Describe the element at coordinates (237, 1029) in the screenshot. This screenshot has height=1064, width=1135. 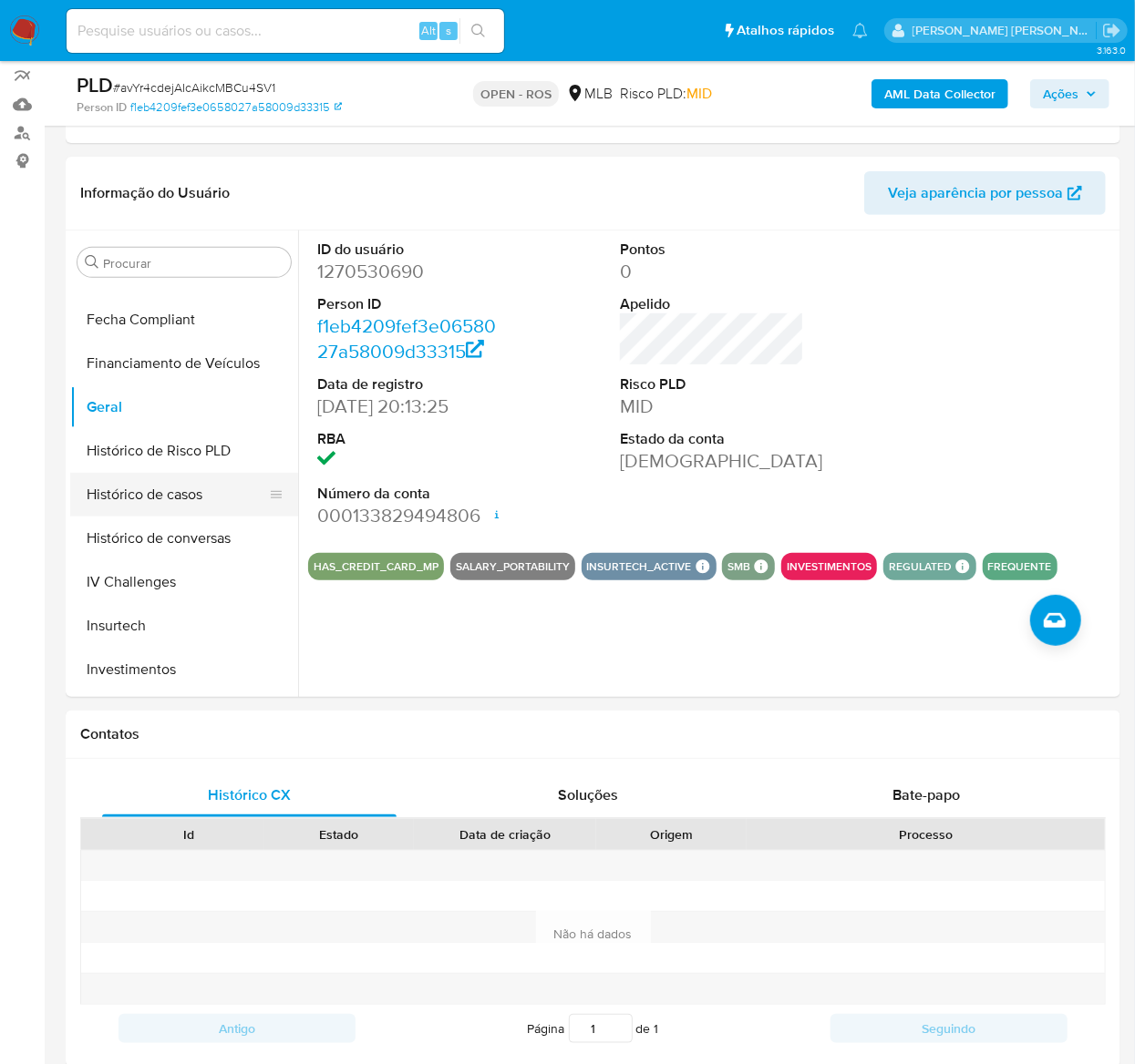
I see `button: Antigo` at that location.